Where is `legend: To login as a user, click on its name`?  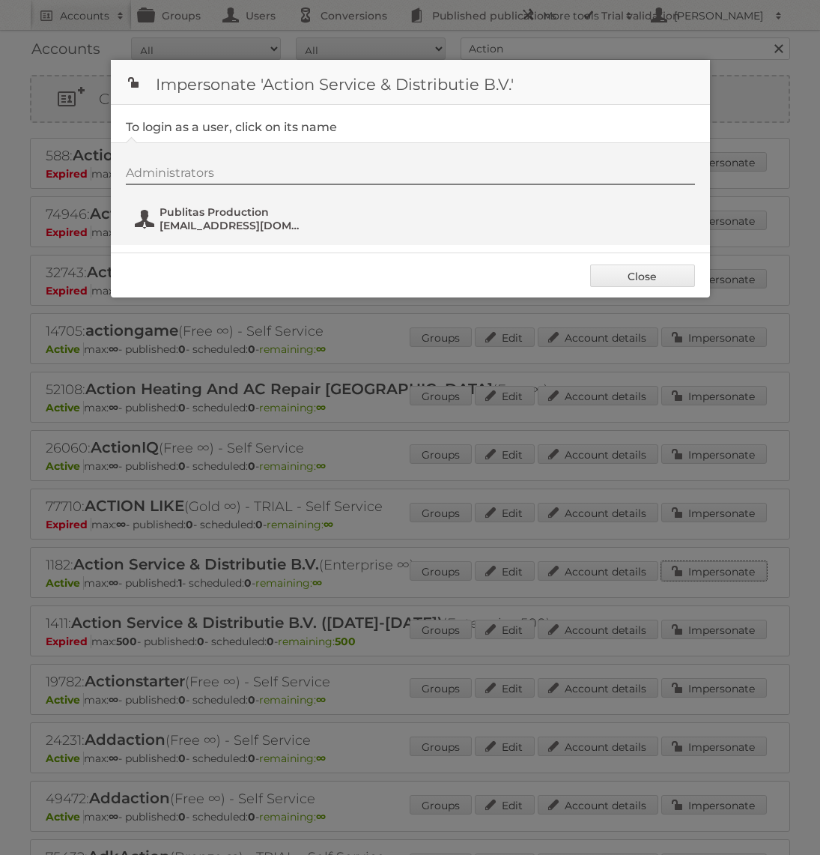 legend: To login as a user, click on its name is located at coordinates (231, 127).